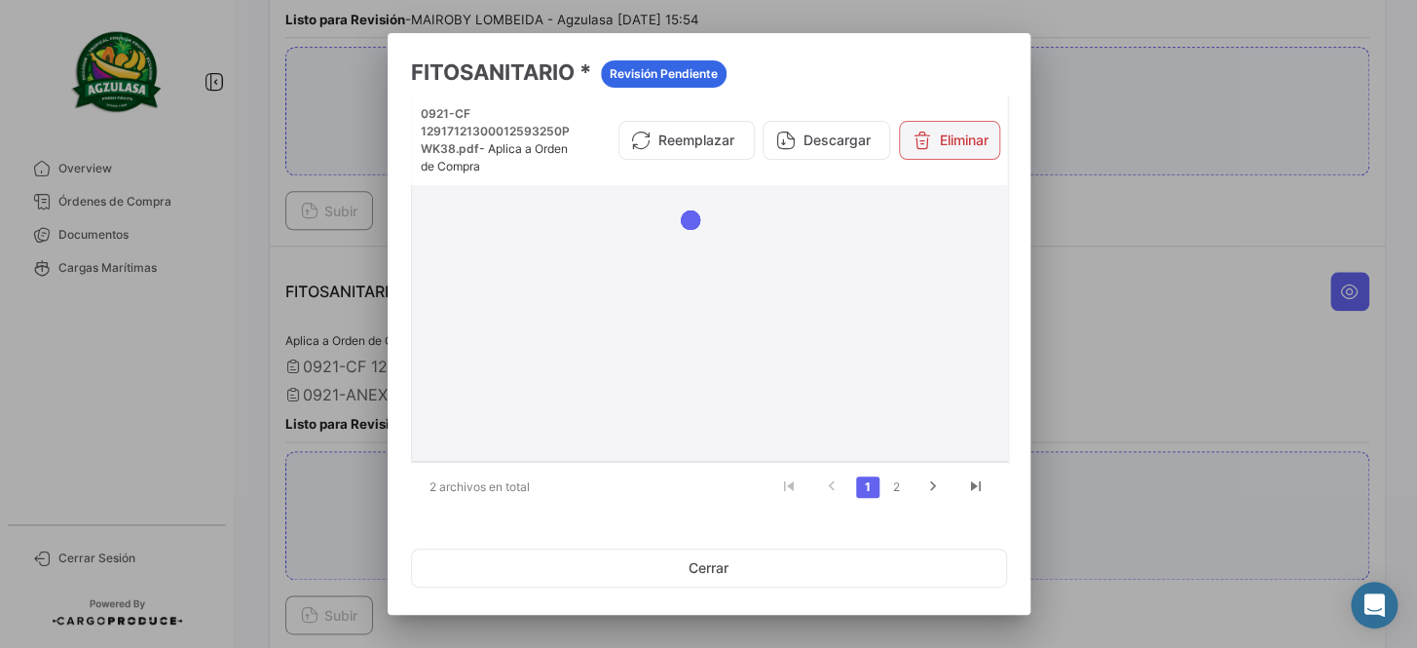 The height and width of the screenshot is (648, 1417). Describe the element at coordinates (491, 487) in the screenshot. I see `div: 2 archivos en total` at that location.